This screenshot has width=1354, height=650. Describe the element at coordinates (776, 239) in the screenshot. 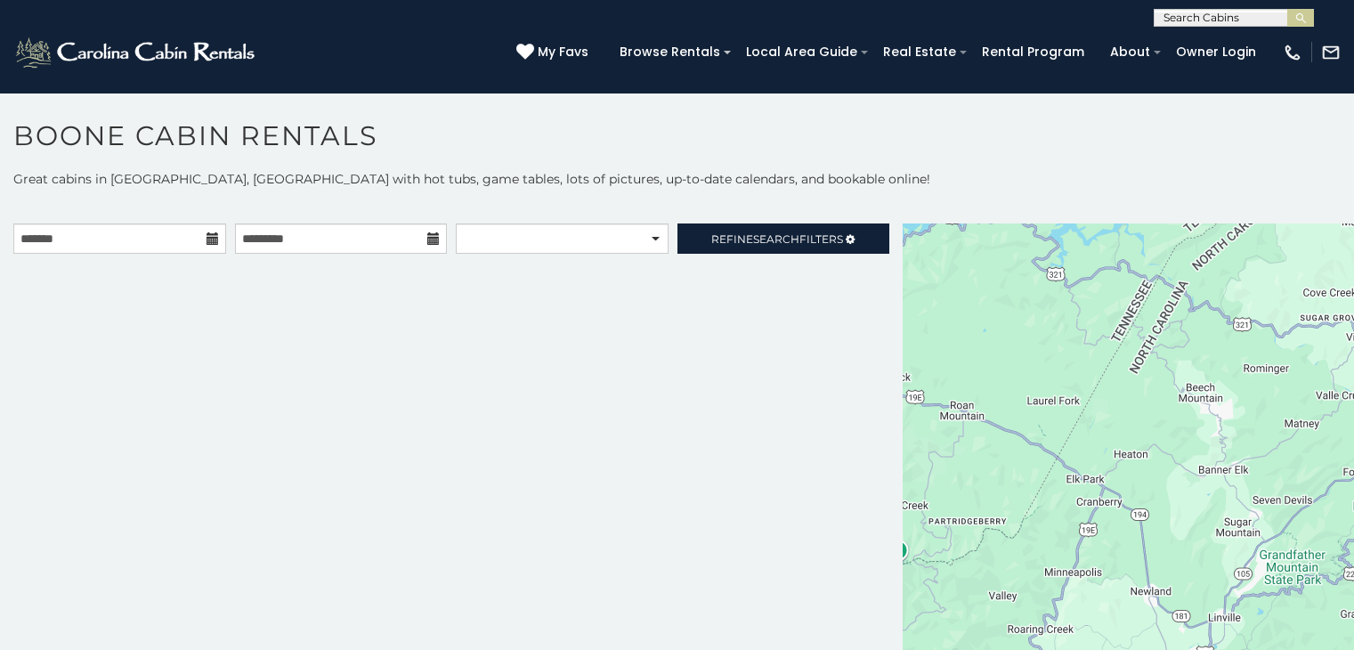

I see `span: Search` at that location.